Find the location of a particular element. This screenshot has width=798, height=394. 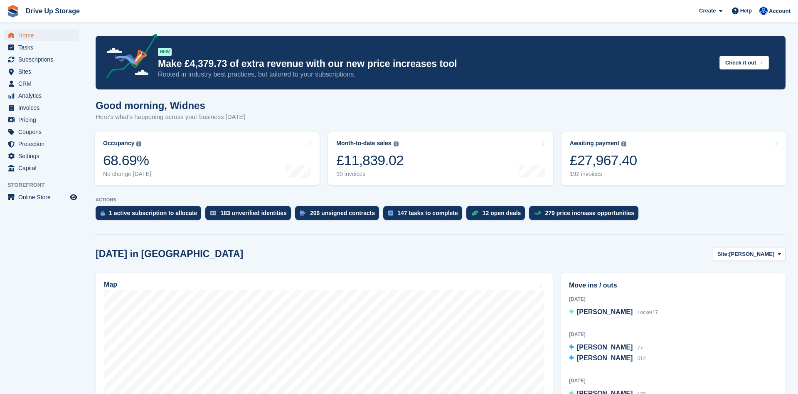

span: Create is located at coordinates (708, 11).